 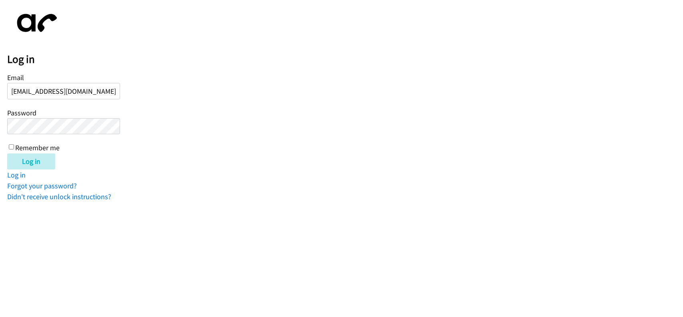 What do you see at coordinates (16, 77) in the screenshot?
I see `label: Email` at bounding box center [16, 77].